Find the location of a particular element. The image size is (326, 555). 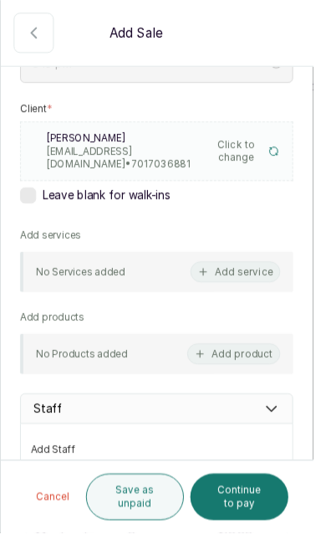

p: Staff is located at coordinates (50, 425).